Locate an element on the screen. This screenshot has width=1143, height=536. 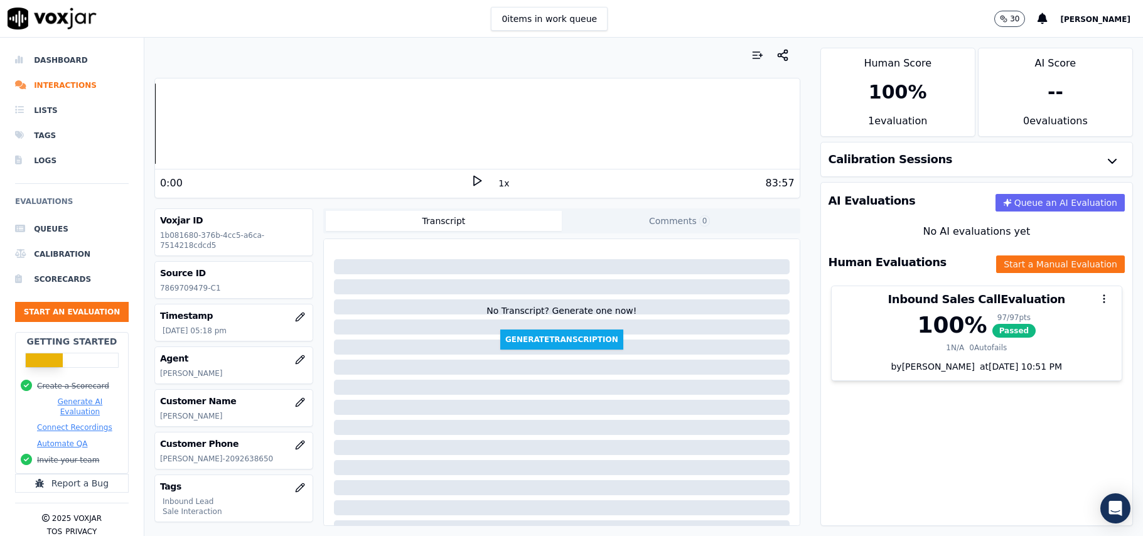
a: Dashboard is located at coordinates (72, 60).